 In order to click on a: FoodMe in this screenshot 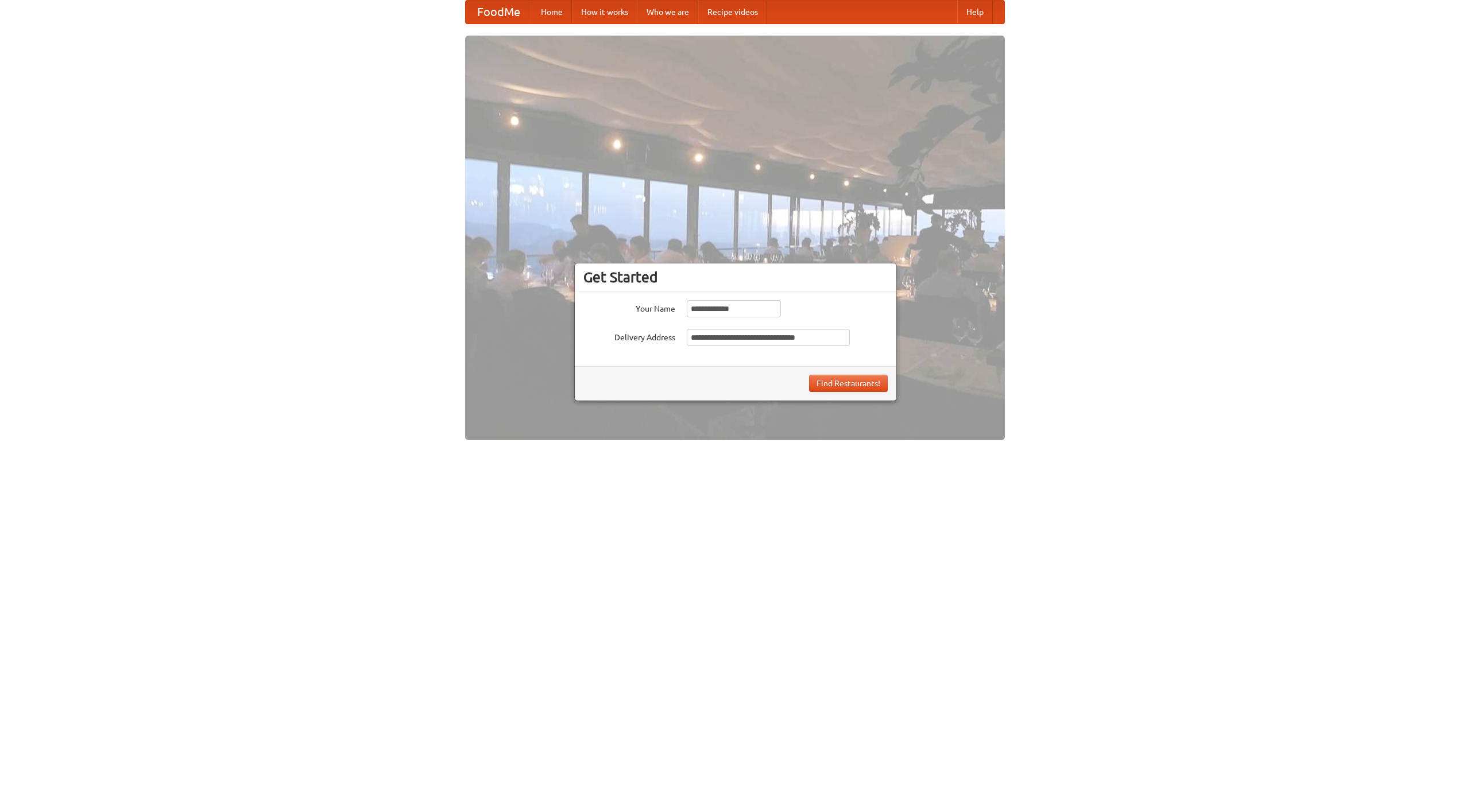, I will do `click(498, 12)`.